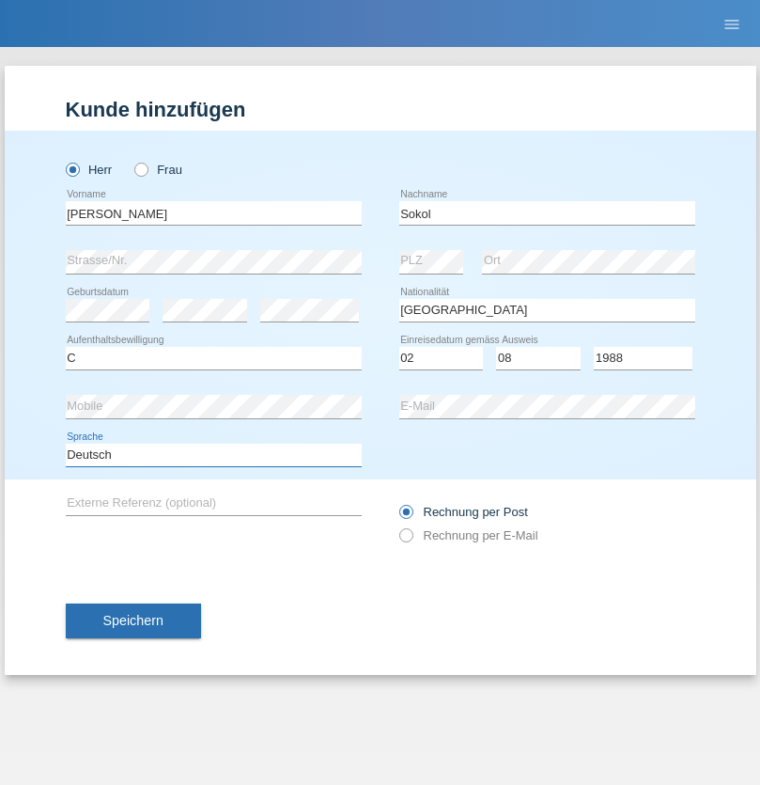 This screenshot has width=760, height=785. I want to click on label: Rechnung per E-Mail, so click(469, 535).